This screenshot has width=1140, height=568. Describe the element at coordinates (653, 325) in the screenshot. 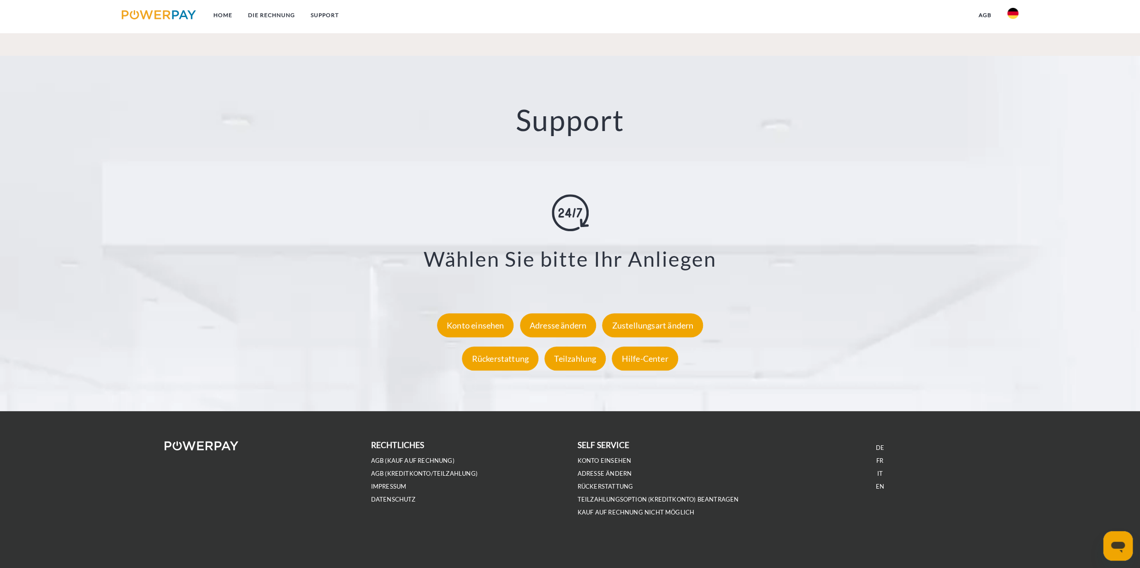

I see `a: Zustellungsart ändern` at that location.